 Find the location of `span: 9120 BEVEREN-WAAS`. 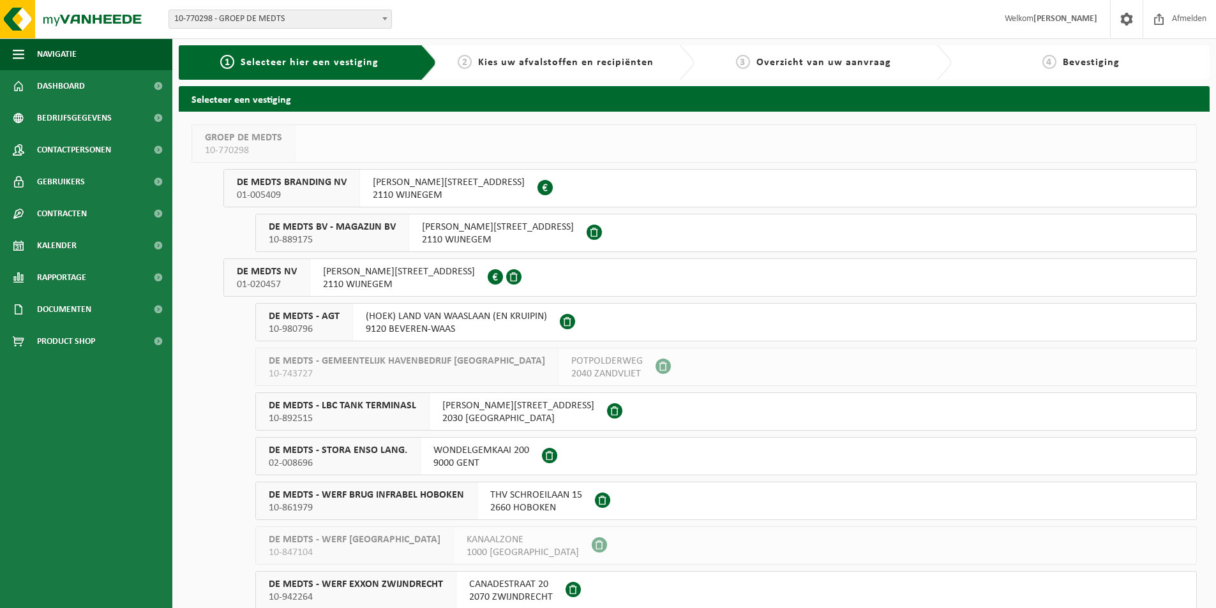

span: 9120 BEVEREN-WAAS is located at coordinates (456, 329).